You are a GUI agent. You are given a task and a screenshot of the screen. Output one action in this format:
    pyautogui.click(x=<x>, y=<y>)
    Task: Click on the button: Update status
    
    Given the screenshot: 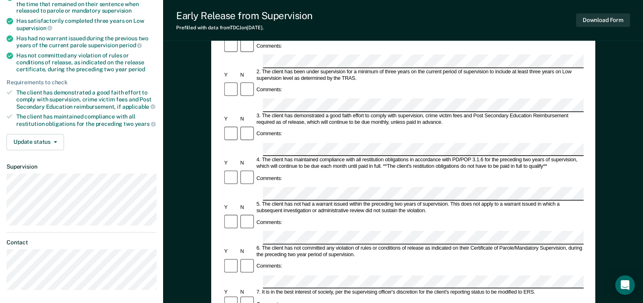 What is the action you would take?
    pyautogui.click(x=35, y=142)
    